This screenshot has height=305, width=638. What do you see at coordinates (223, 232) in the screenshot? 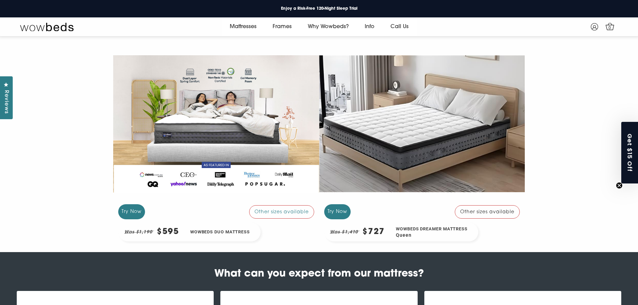
I see `div: Wowbeds Duo Mattress` at bounding box center [223, 232].